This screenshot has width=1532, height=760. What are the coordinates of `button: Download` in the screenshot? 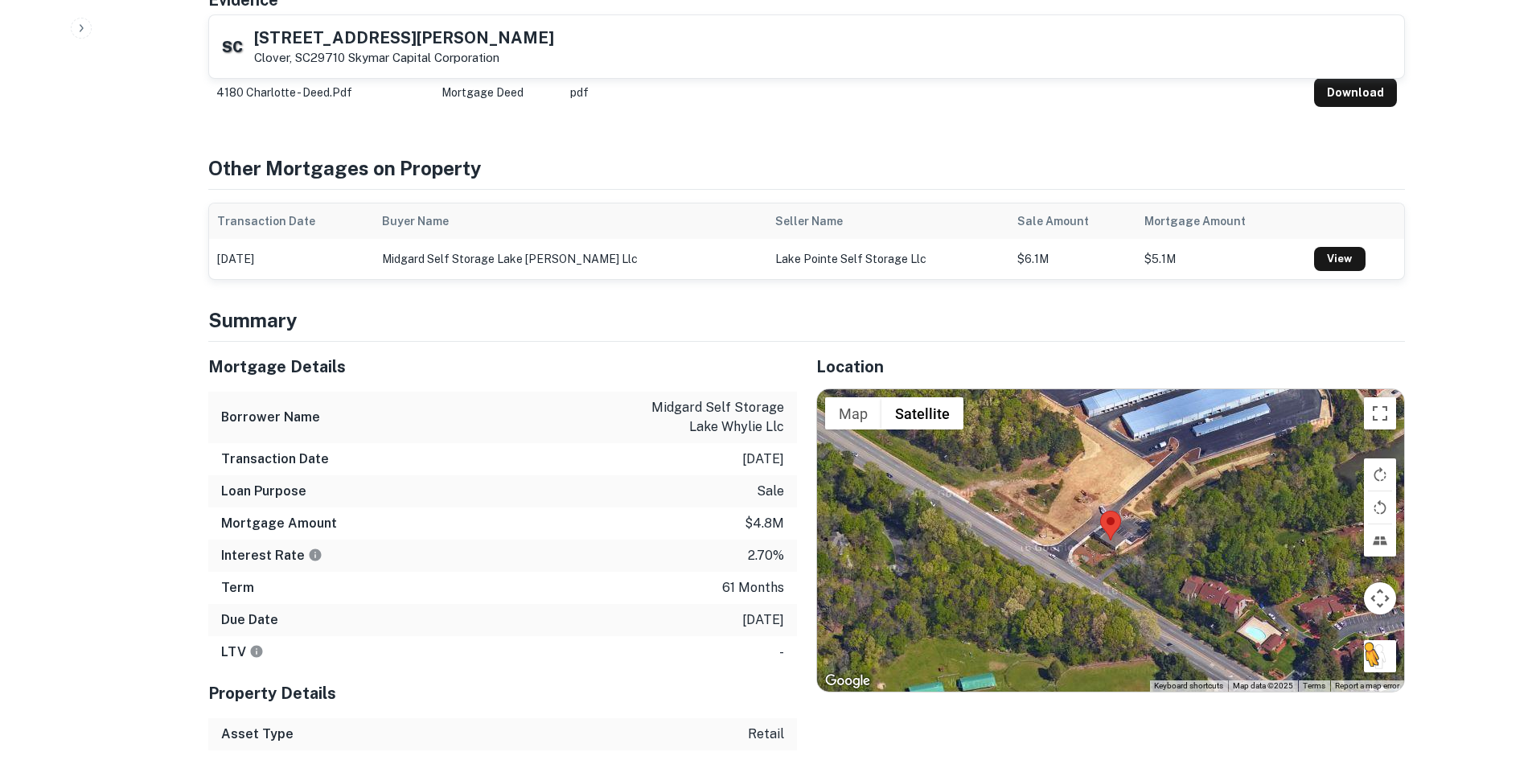 It's located at (1355, 92).